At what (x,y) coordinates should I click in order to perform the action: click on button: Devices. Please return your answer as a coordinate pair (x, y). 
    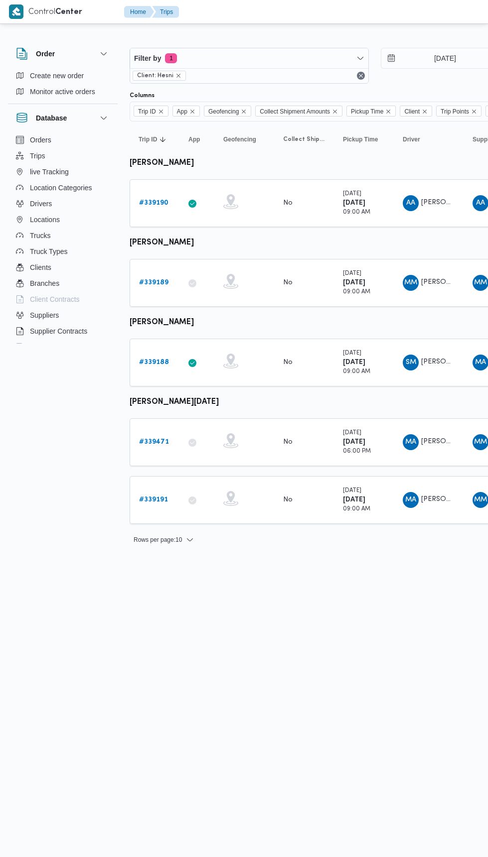
    Looking at the image, I should click on (63, 347).